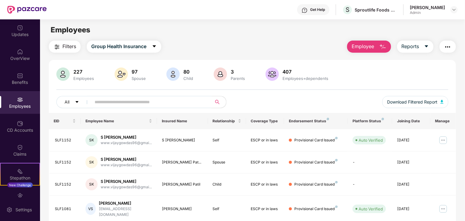 This screenshot has width=465, height=221. I want to click on div: Parents, so click(238, 78).